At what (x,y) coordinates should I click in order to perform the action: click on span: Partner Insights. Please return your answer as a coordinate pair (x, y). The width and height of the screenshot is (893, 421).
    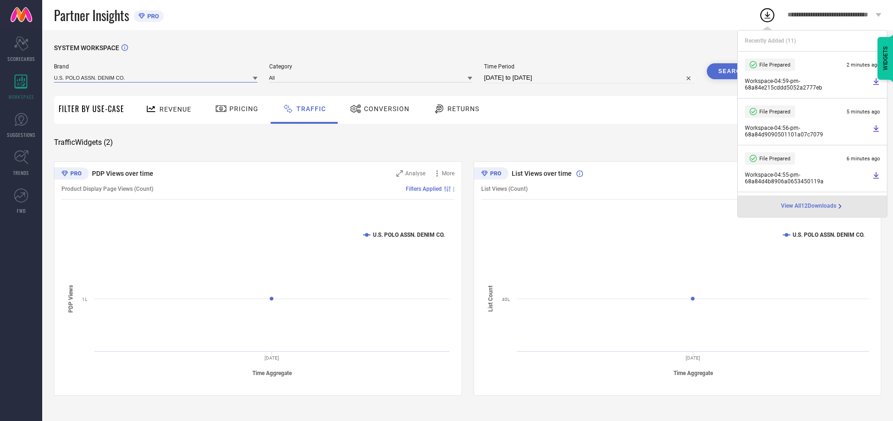
    Looking at the image, I should click on (91, 15).